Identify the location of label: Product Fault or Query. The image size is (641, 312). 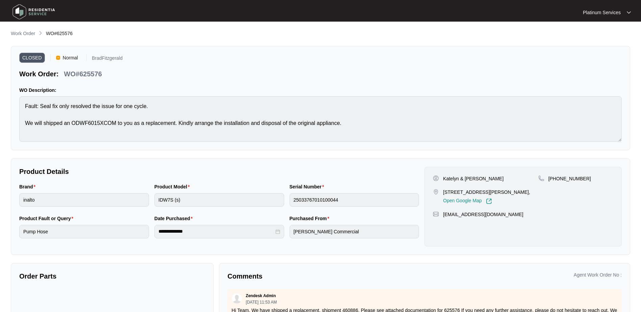
(48, 219).